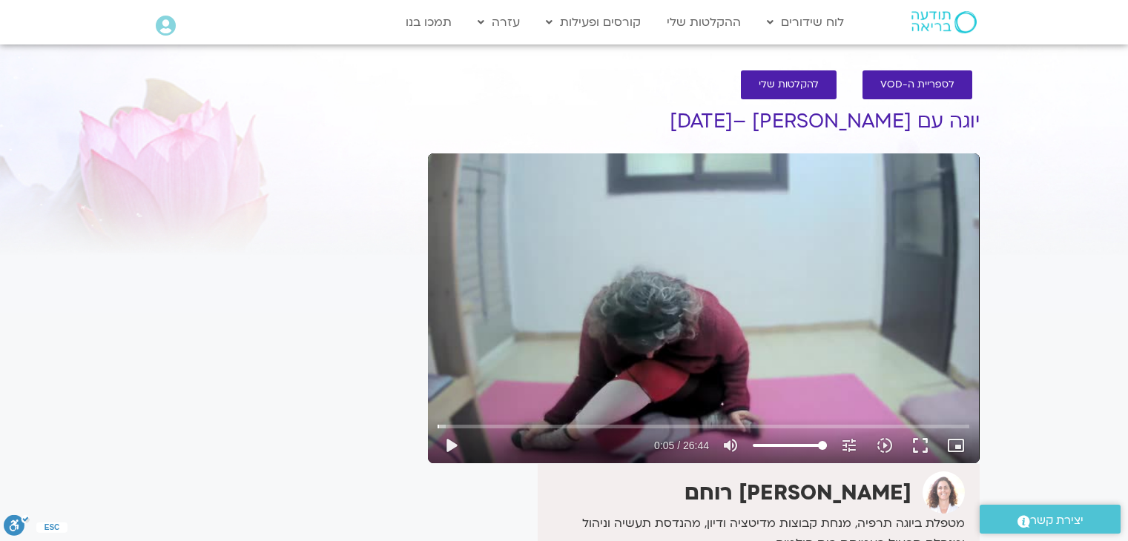 Image resolution: width=1128 pixels, height=541 pixels. Describe the element at coordinates (788, 85) in the screenshot. I see `span: להקלטות שלי` at that location.